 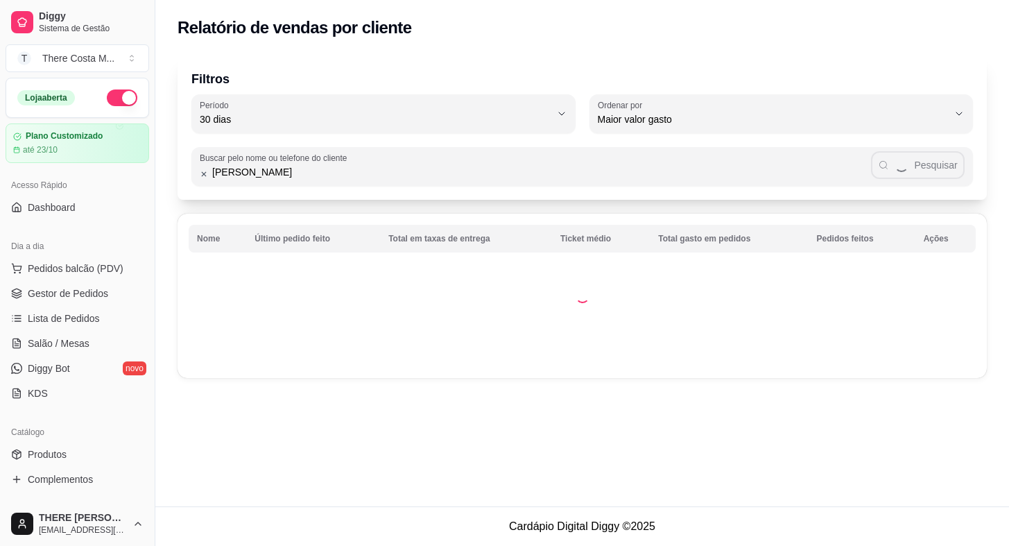 What do you see at coordinates (64, 318) in the screenshot?
I see `span: Lista de Pedidos` at bounding box center [64, 318].